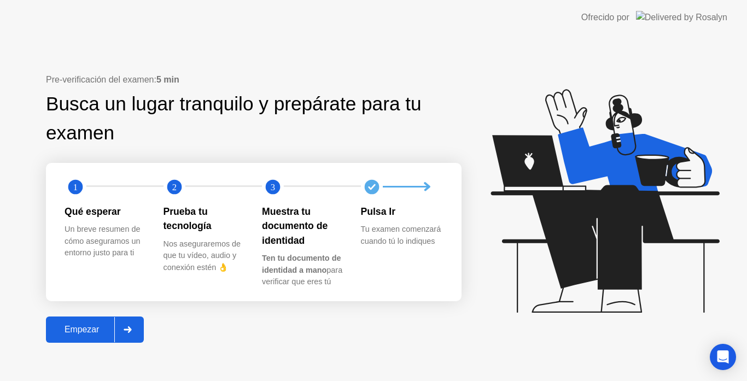 This screenshot has width=747, height=381. What do you see at coordinates (204, 256) in the screenshot?
I see `div: Nos aseguraremos de que tu vídeo, audio y conexión estén 👌` at bounding box center [204, 256].